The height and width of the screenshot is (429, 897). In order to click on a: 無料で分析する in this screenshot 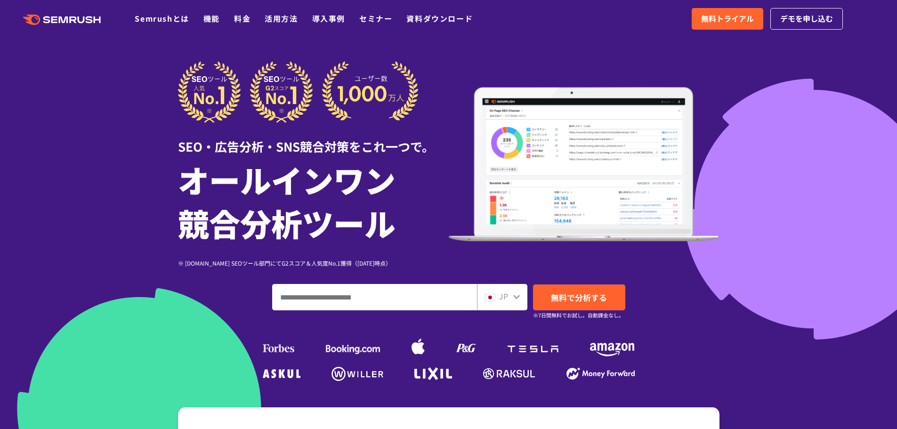, I will do `click(579, 297)`.